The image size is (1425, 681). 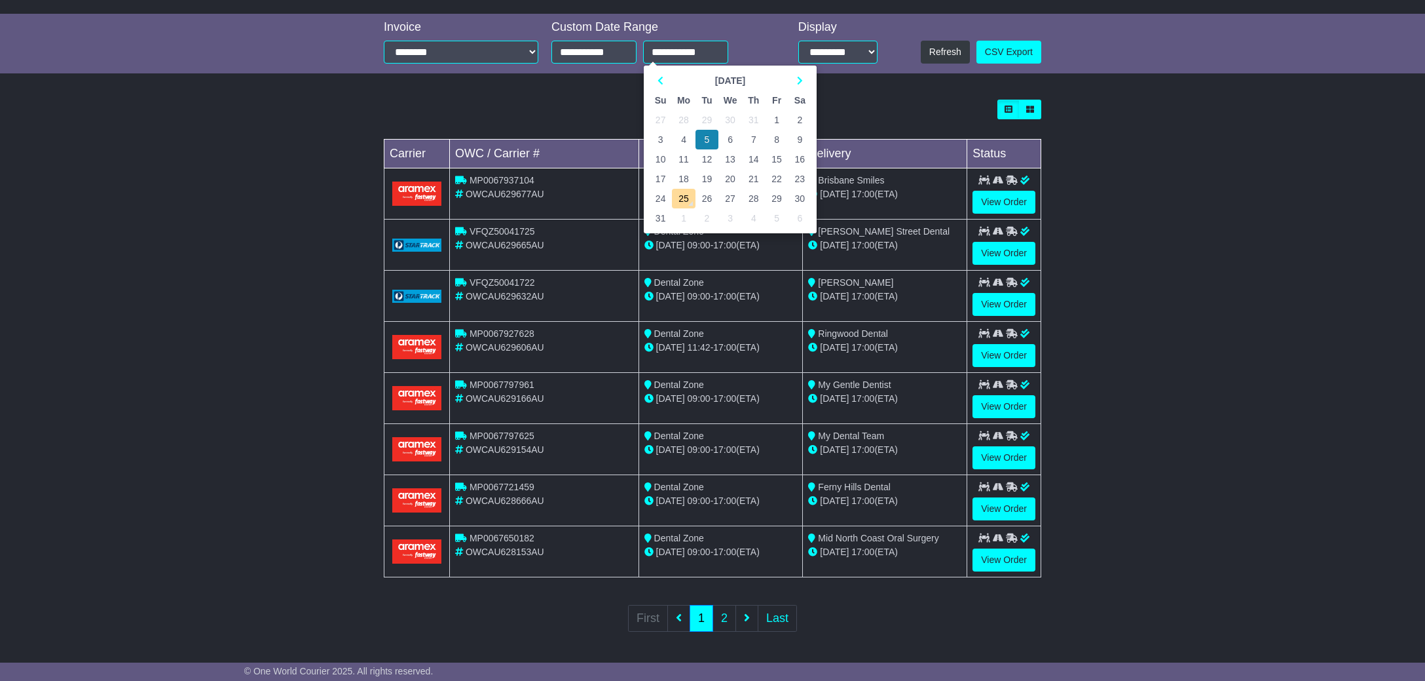 What do you see at coordinates (417, 245) in the screenshot?
I see `img: GetCarrierServiceLogo` at bounding box center [417, 245].